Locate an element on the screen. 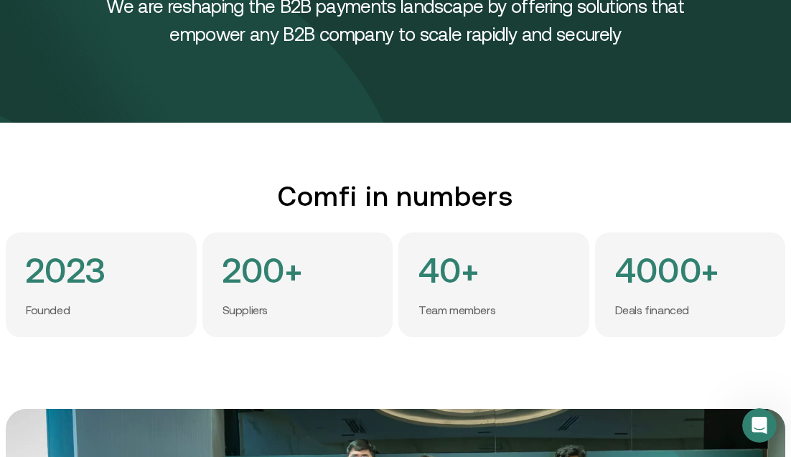 The width and height of the screenshot is (791, 457). h2: Comfi in numbers is located at coordinates (396, 196).